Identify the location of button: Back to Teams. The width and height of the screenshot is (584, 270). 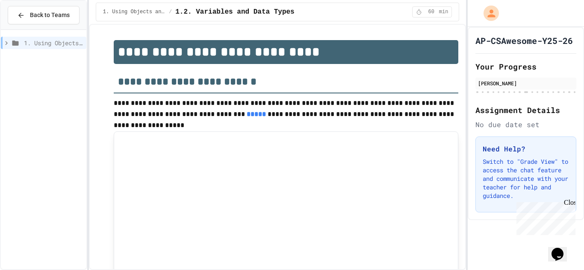
(44, 15).